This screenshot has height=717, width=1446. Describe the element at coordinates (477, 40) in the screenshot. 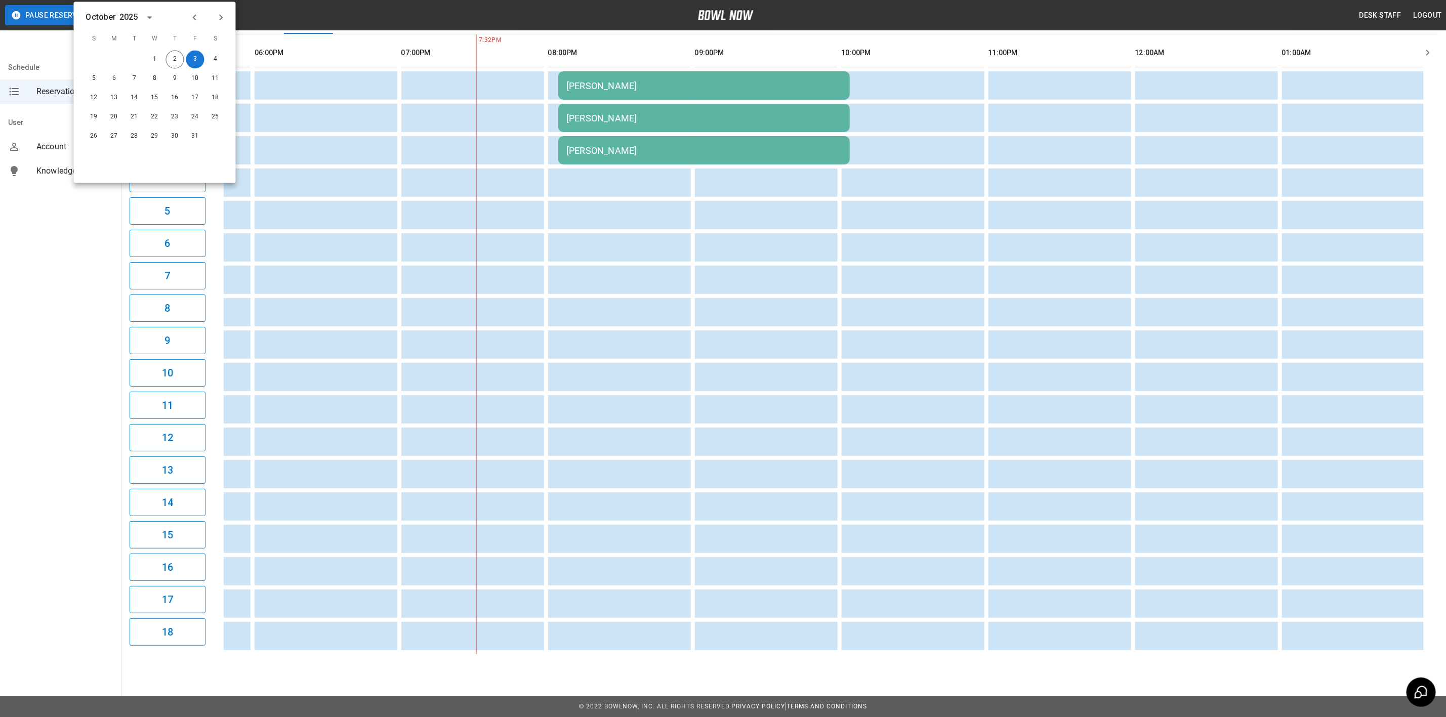

I see `span: 7:32PM` at that location.